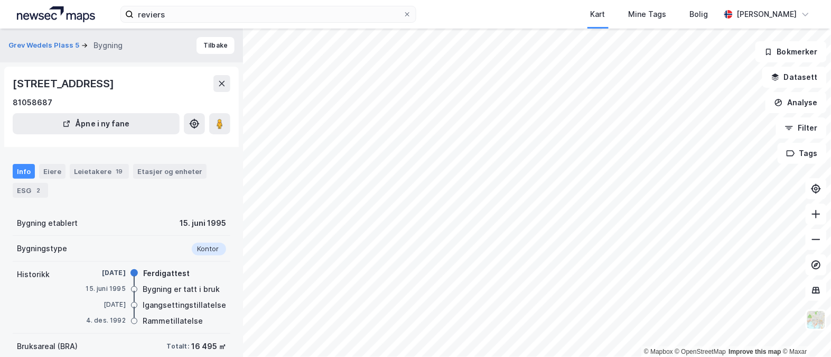 The height and width of the screenshot is (357, 831). Describe the element at coordinates (99, 171) in the screenshot. I see `div: Leietakere` at that location.